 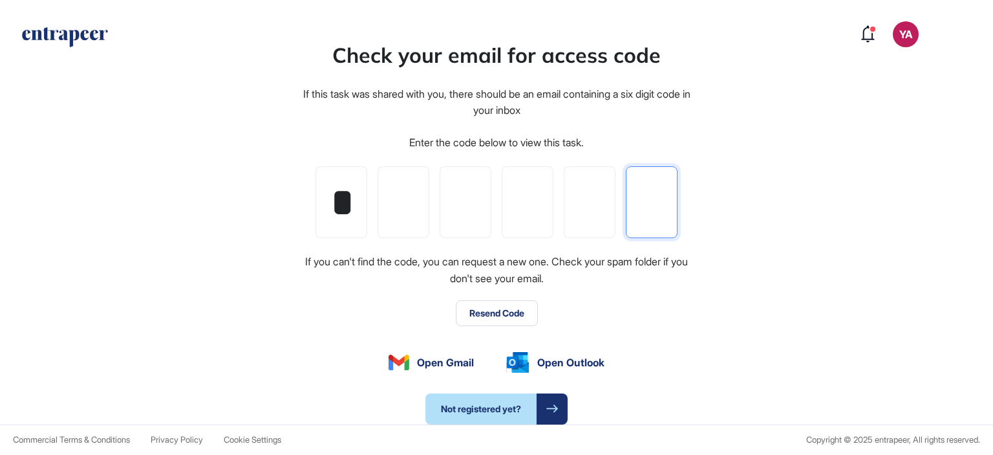 What do you see at coordinates (71, 439) in the screenshot?
I see `a: Commercial Terms & Conditions` at bounding box center [71, 439].